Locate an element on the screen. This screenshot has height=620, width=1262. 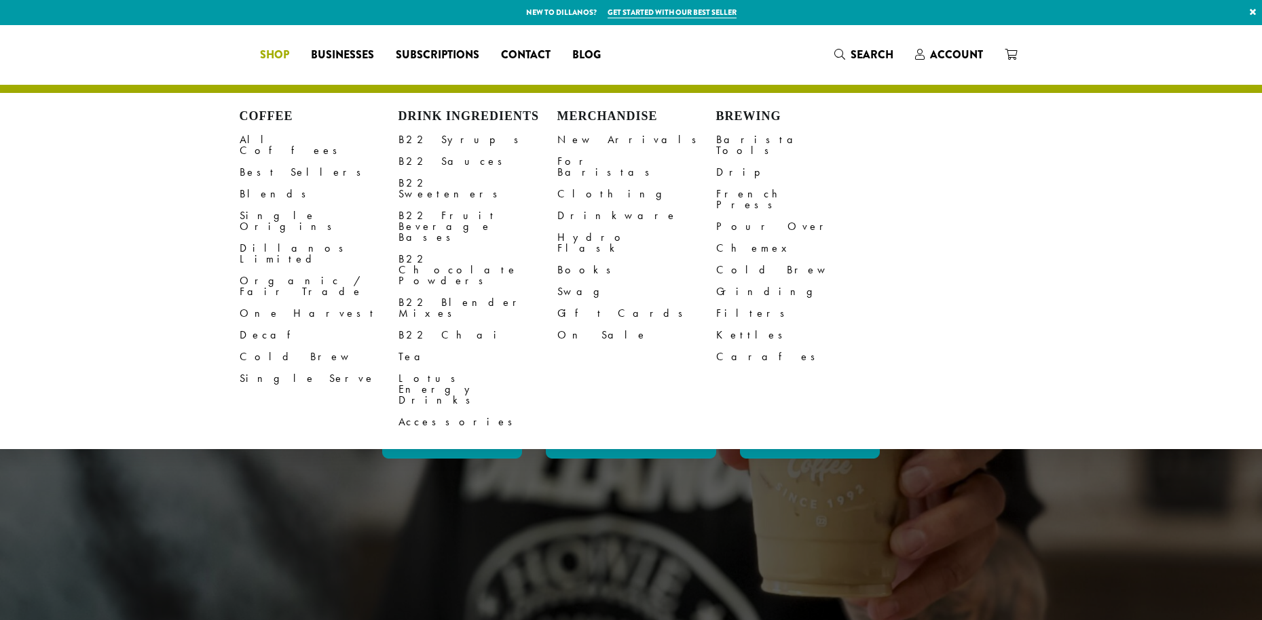
h4: Brewing is located at coordinates (795, 117).